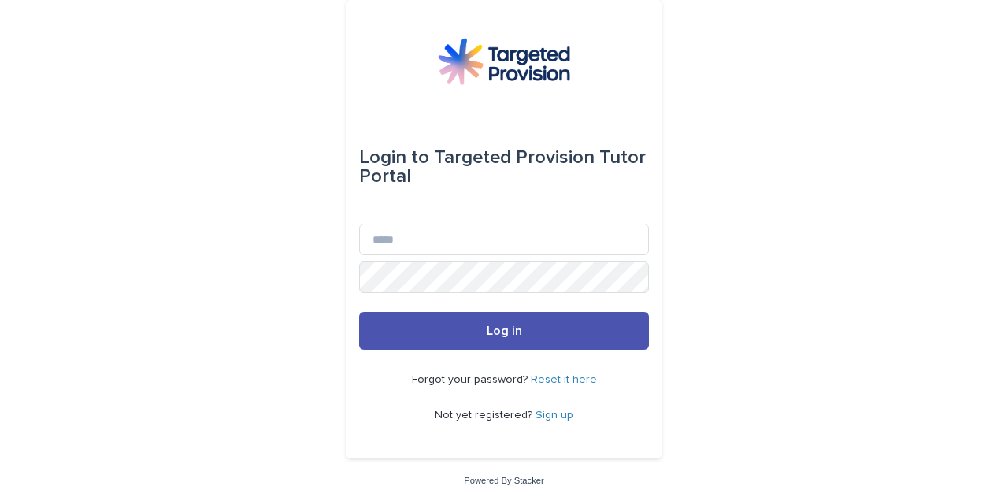 This screenshot has height=497, width=1008. I want to click on a: Powered By Stacker, so click(503, 480).